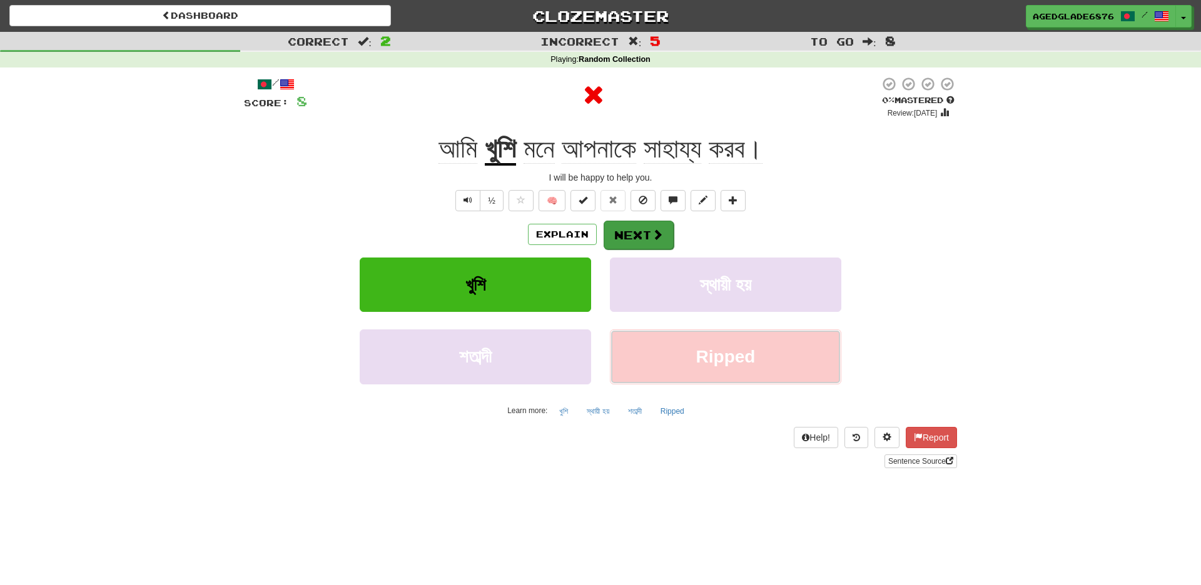 This screenshot has width=1201, height=585. Describe the element at coordinates (733, 201) in the screenshot. I see `button: Add to collection (alt+a)` at that location.